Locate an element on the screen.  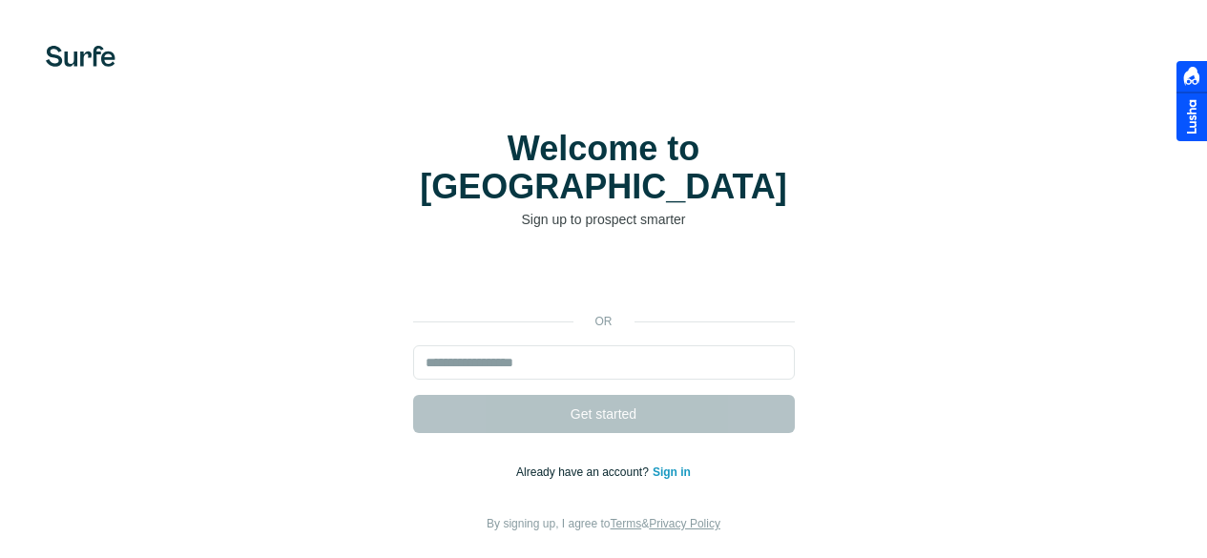
a: Privacy Policy is located at coordinates (684, 524).